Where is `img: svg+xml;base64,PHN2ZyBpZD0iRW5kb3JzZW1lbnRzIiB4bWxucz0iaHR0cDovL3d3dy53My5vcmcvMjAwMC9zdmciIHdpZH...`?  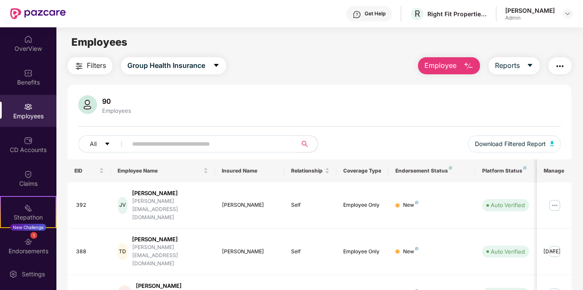
img: svg+xml;base64,PHN2ZyBpZD0iRW5kb3JzZW1lbnRzIiB4bWxucz0iaHR0cDovL3d3dy53My5vcmcvMjAwMC9zdmciIHdpZH... is located at coordinates (28, 242).